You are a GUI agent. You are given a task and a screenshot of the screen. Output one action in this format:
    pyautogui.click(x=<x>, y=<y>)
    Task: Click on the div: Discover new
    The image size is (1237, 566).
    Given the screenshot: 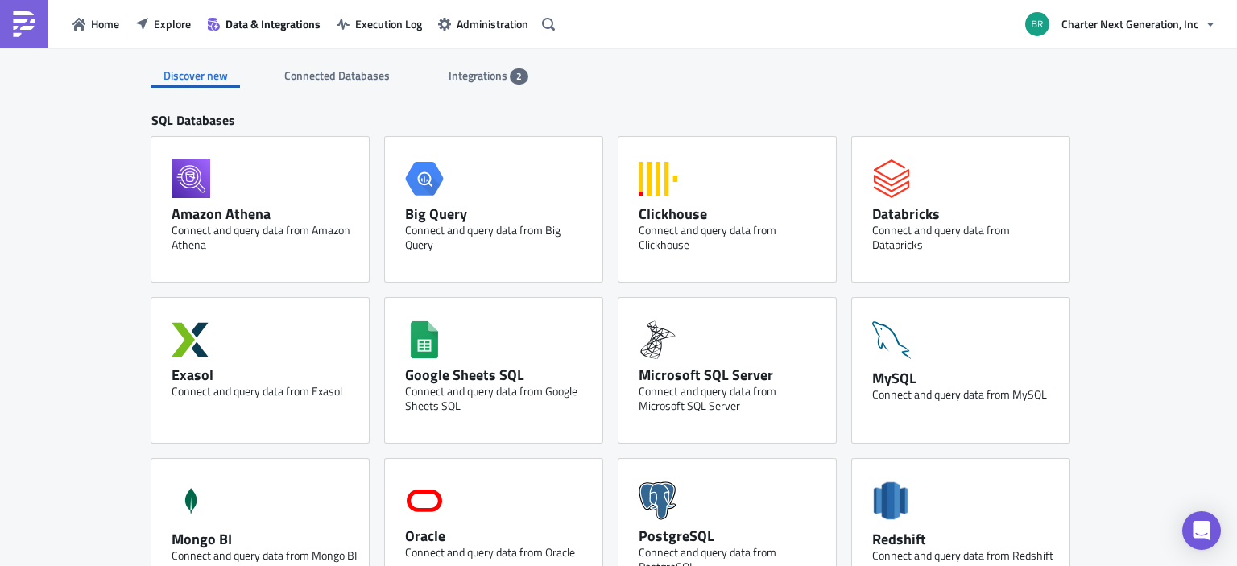 What is the action you would take?
    pyautogui.click(x=196, y=76)
    